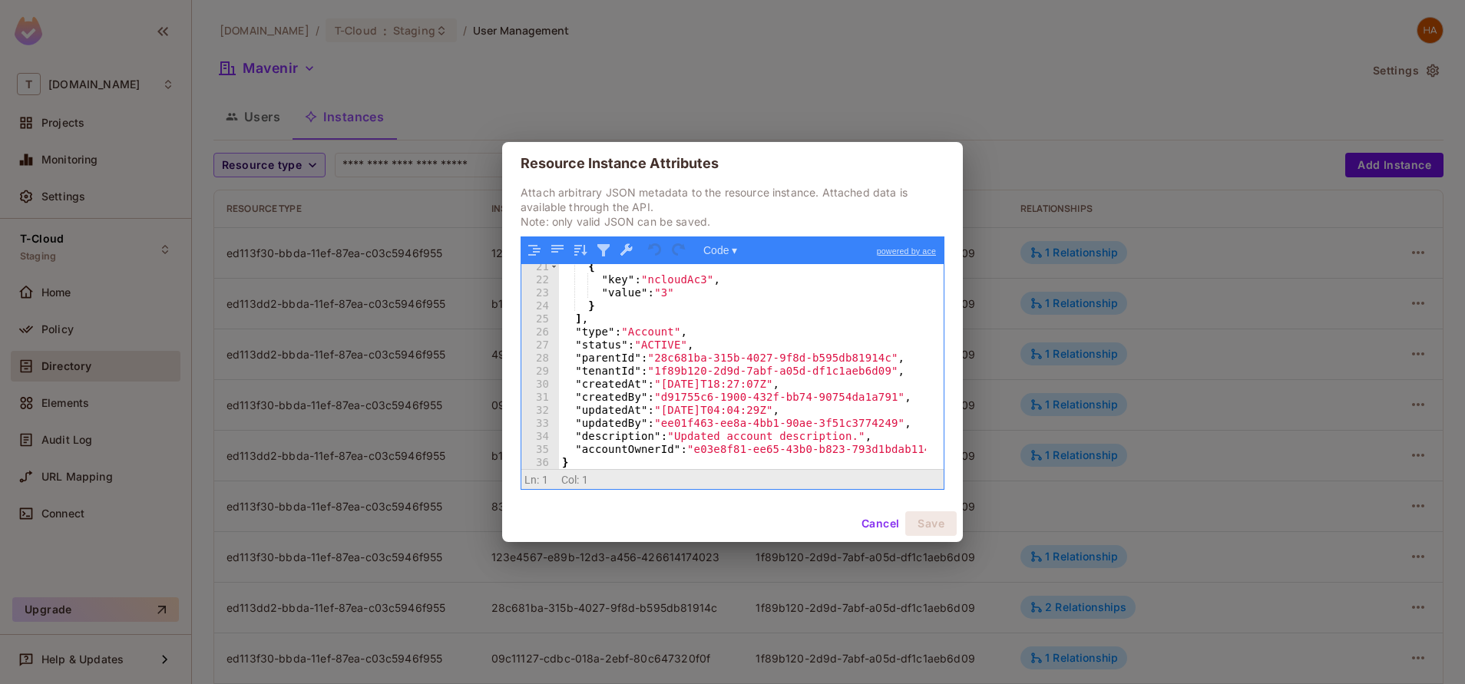 This screenshot has width=1465, height=684. I want to click on div: 27, so click(540, 345).